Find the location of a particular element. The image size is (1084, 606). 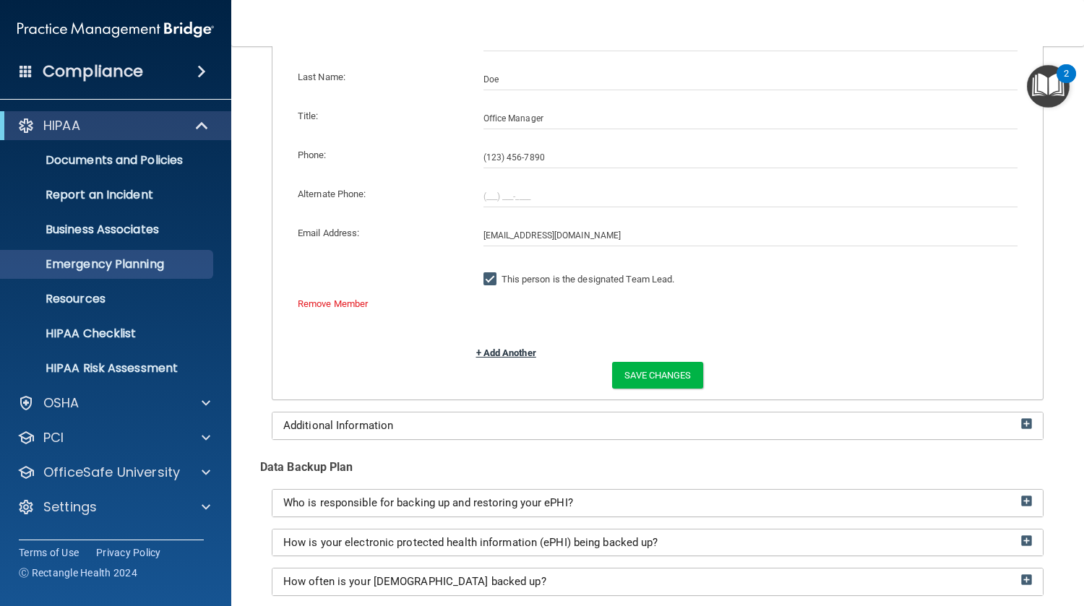

span: Ⓒ Rectangle Health 2024 is located at coordinates (78, 573).